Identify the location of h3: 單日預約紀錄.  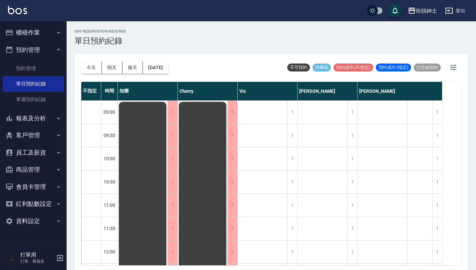
(100, 41).